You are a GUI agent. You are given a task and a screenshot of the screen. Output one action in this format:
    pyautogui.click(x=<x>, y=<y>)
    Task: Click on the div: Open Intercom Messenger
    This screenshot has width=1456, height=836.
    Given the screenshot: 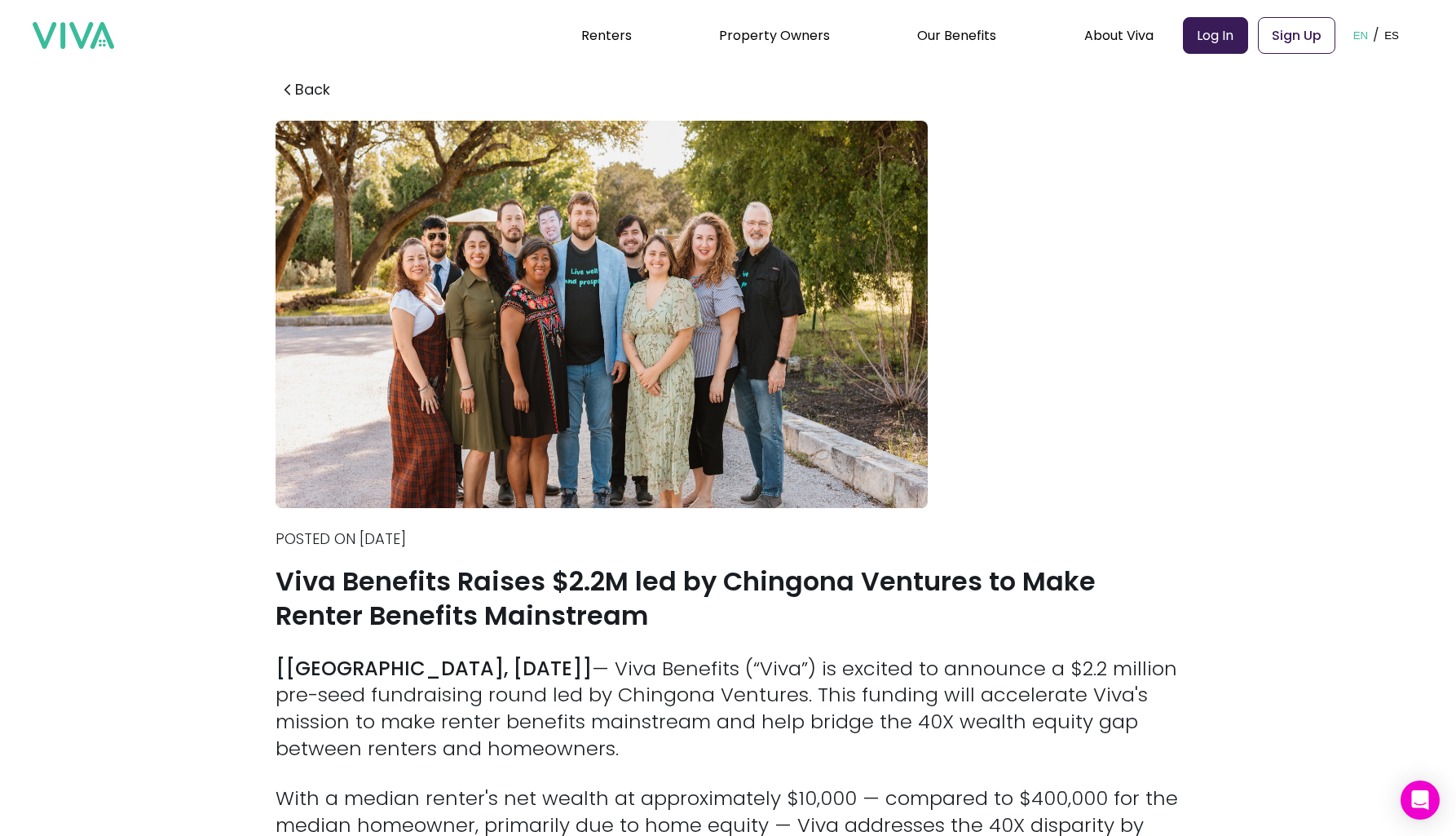 What is the action you would take?
    pyautogui.click(x=1420, y=800)
    